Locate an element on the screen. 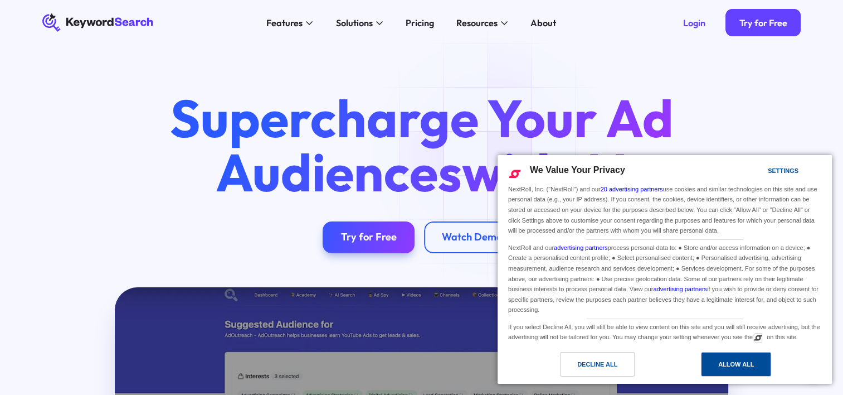  a: Allow All is located at coordinates (745, 367).